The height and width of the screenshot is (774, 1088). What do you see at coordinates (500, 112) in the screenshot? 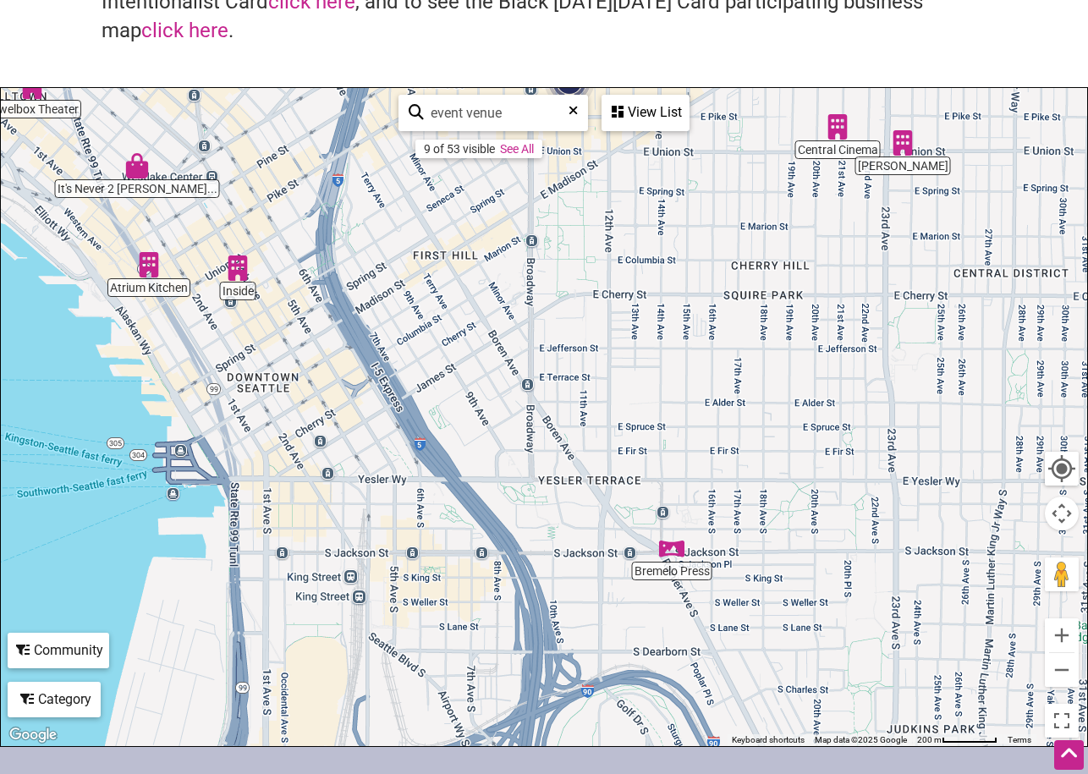
I see `input: Type to find and filter...` at bounding box center [500, 112].